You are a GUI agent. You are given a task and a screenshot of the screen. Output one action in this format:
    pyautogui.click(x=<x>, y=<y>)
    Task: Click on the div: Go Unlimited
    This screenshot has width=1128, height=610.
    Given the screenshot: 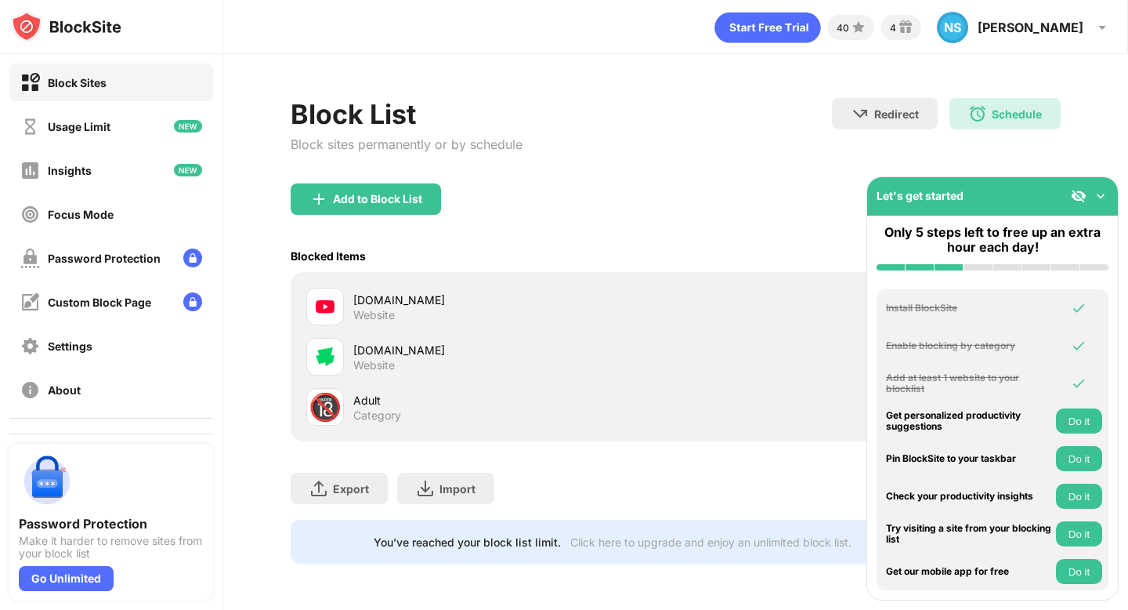 What is the action you would take?
    pyautogui.click(x=66, y=578)
    